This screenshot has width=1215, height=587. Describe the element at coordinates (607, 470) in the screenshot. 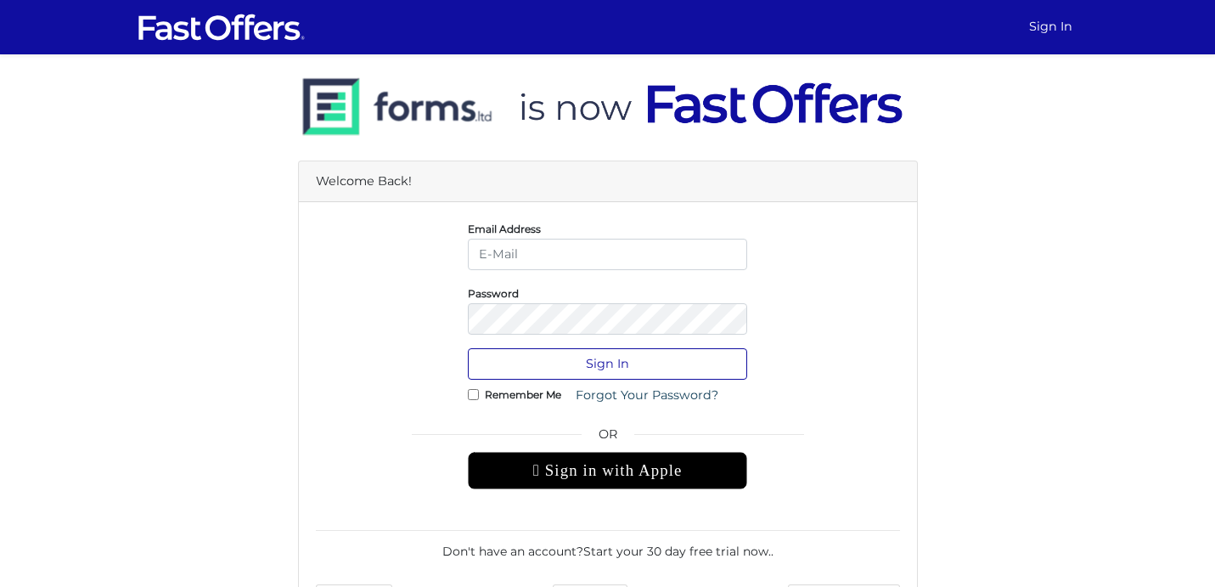

I see `div: Sign in with Apple` at that location.